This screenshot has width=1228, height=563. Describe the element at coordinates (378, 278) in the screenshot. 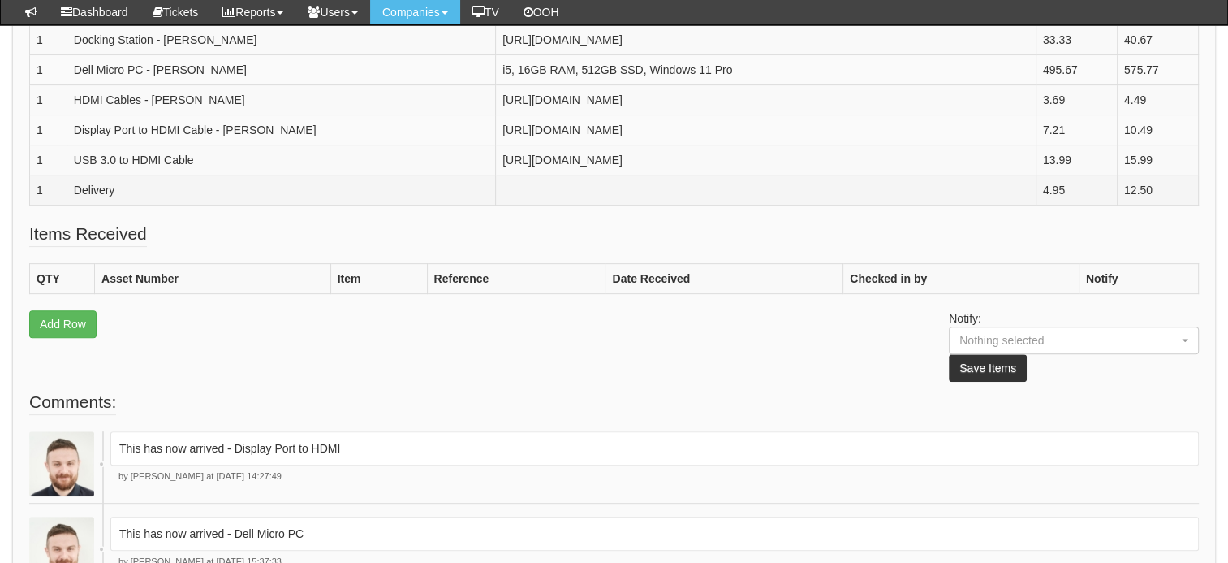

I see `th: Item` at that location.